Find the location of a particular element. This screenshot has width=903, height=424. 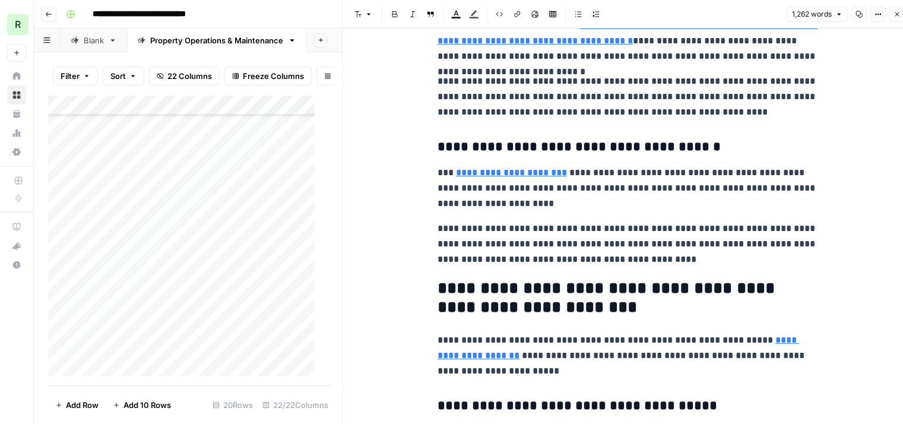

span: Filter is located at coordinates (70, 76).